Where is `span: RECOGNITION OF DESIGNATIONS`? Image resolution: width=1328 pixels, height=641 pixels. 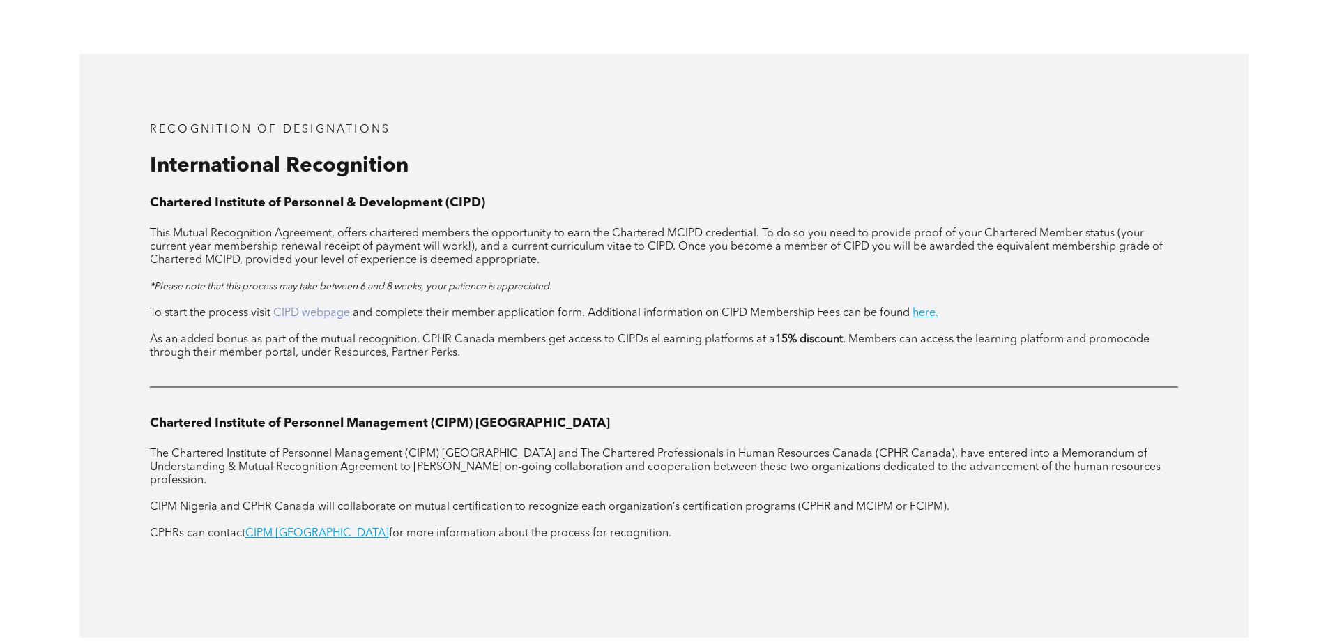
span: RECOGNITION OF DESIGNATIONS is located at coordinates (270, 130).